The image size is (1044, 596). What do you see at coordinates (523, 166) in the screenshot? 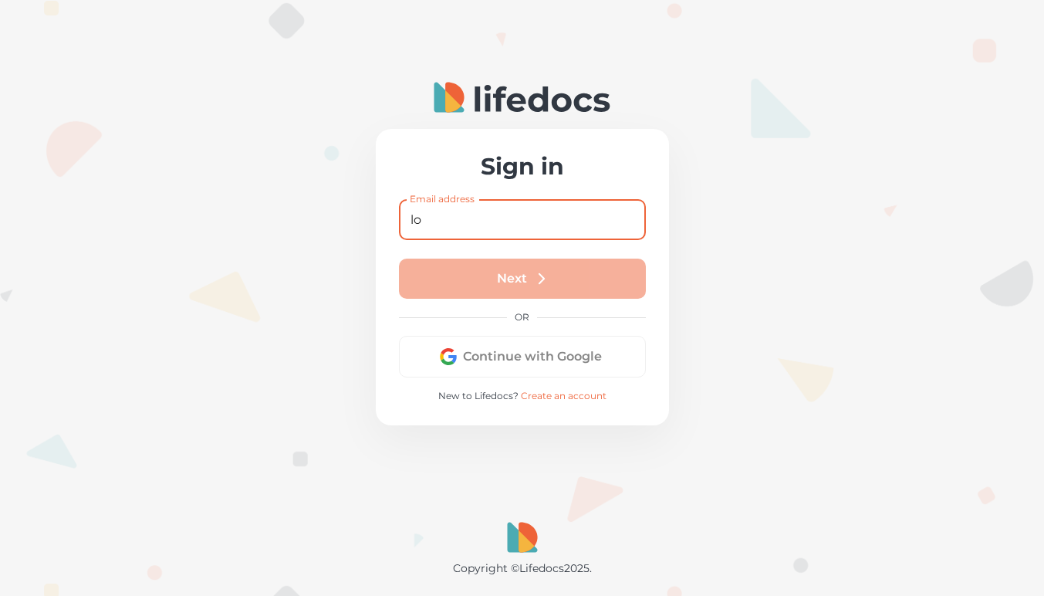
I see `h2: Sign in` at bounding box center [523, 166].